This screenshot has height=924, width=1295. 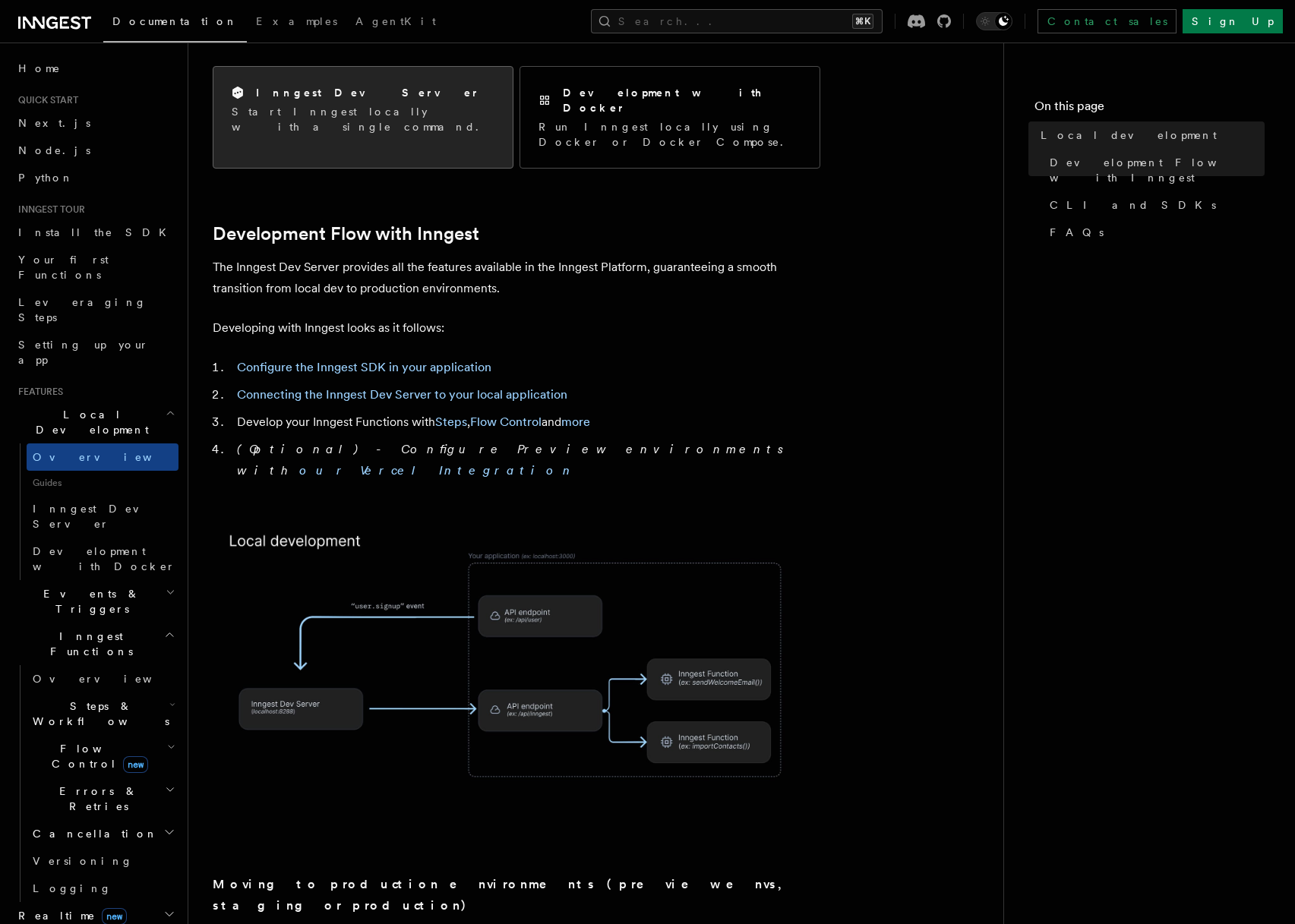 What do you see at coordinates (82, 310) in the screenshot?
I see `span: Leveraging Steps` at bounding box center [82, 310].